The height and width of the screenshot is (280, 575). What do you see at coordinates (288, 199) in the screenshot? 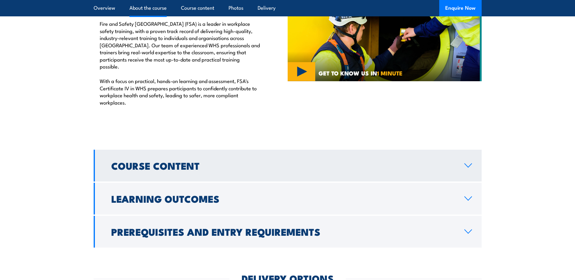
I see `a: Learning Outcomes` at bounding box center [288, 199].